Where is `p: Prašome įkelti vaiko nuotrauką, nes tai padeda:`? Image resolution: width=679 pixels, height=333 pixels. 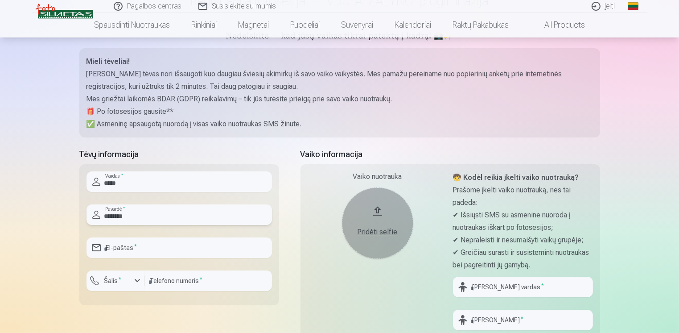 p: Prašome įkelti vaiko nuotrauką, nes tai padeda: is located at coordinates (523, 196).